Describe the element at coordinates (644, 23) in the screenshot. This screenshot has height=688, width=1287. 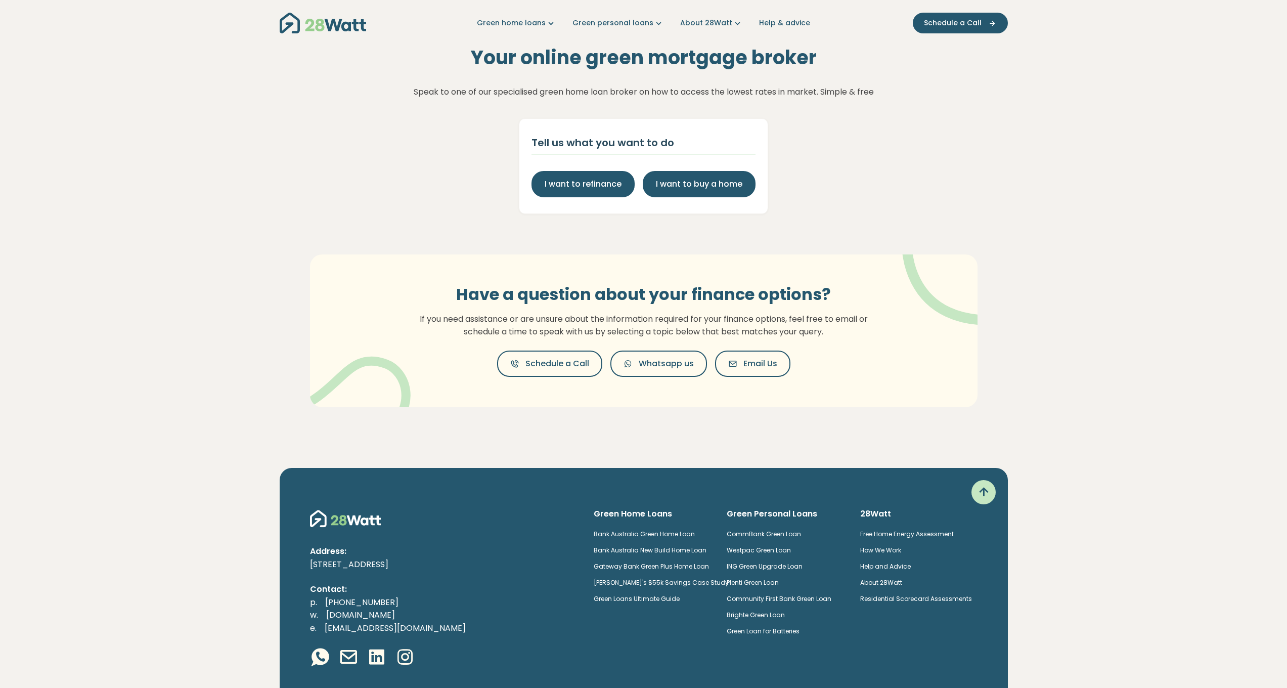
I see `nav: Main navigation` at that location.